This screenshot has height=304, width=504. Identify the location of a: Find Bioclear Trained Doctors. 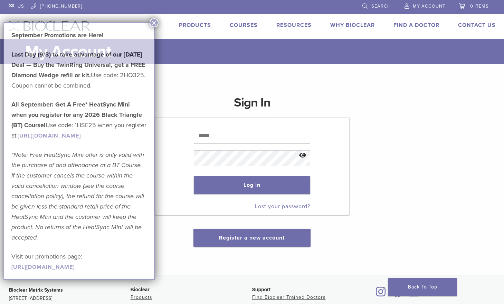
(289, 298).